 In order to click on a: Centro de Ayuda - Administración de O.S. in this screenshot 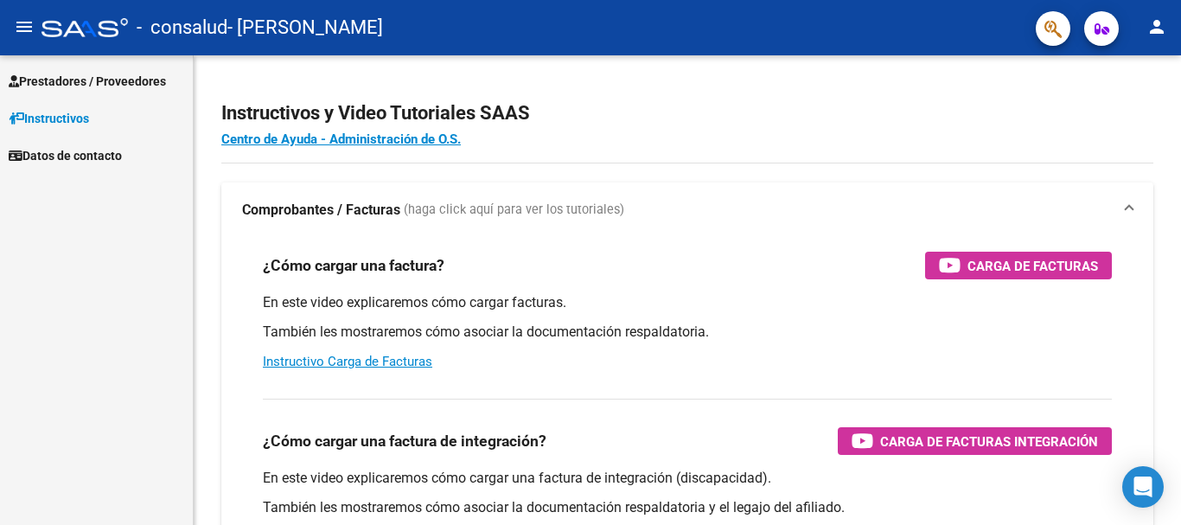, I will do `click(341, 139)`.